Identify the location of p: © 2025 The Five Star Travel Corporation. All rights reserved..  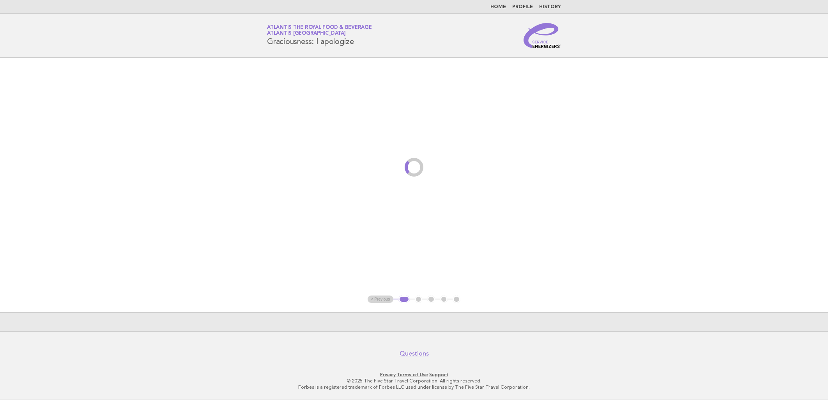
(414, 381).